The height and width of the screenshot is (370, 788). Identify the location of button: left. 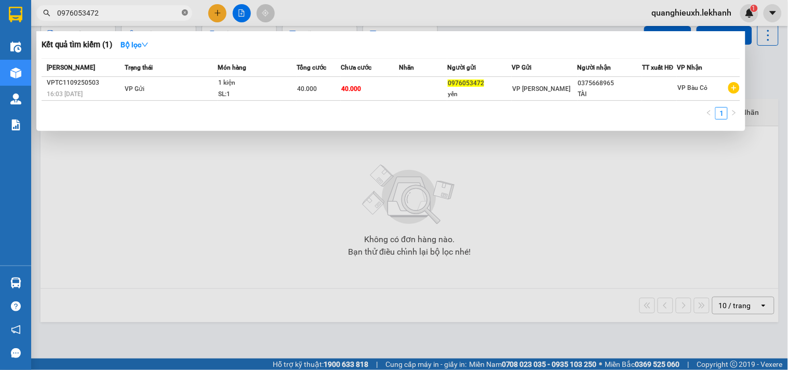
(709, 113).